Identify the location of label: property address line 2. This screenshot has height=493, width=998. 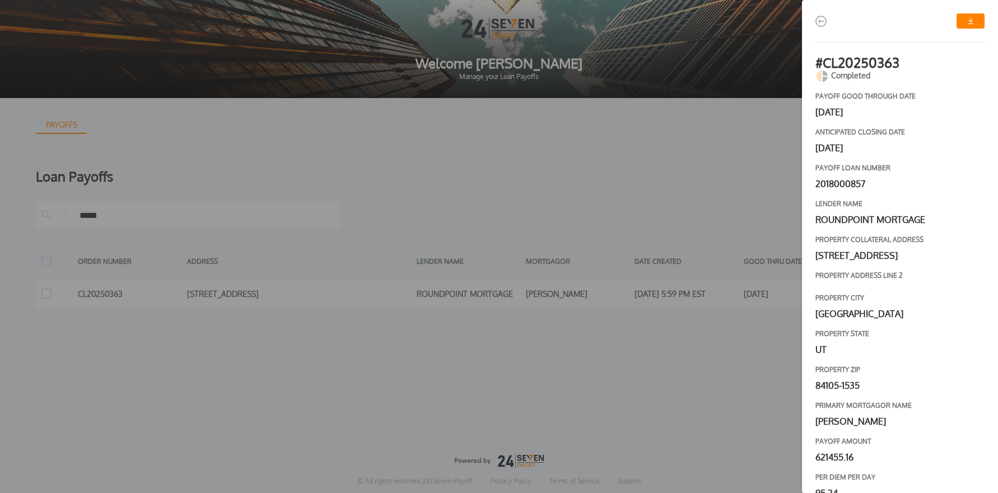
(900, 276).